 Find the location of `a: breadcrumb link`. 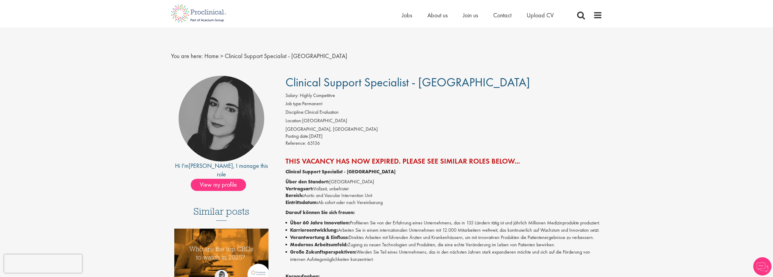

a: breadcrumb link is located at coordinates (211, 56).